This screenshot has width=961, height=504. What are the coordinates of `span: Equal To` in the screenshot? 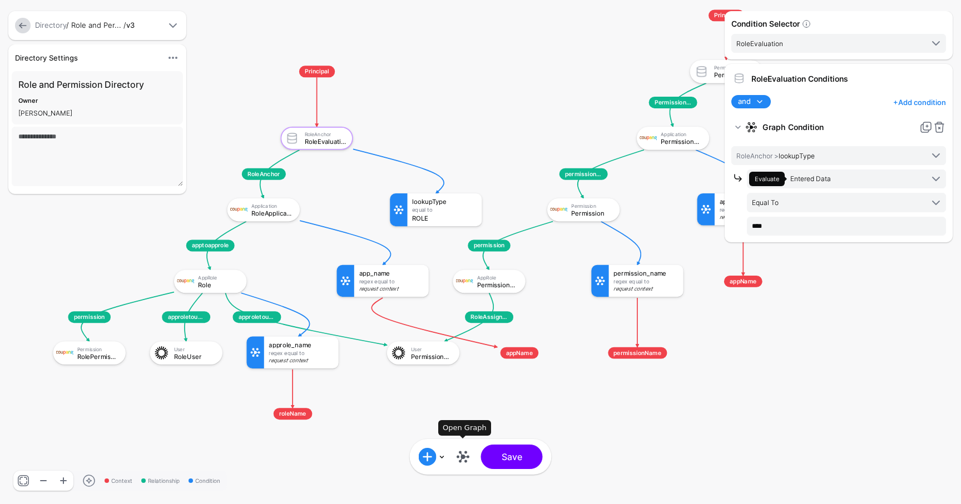 It's located at (765, 202).